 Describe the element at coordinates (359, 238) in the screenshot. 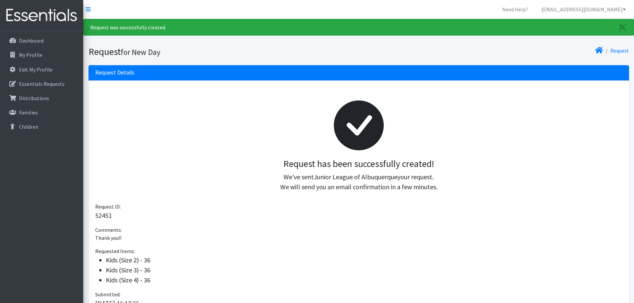

I see `p: Thank you!!` at that location.